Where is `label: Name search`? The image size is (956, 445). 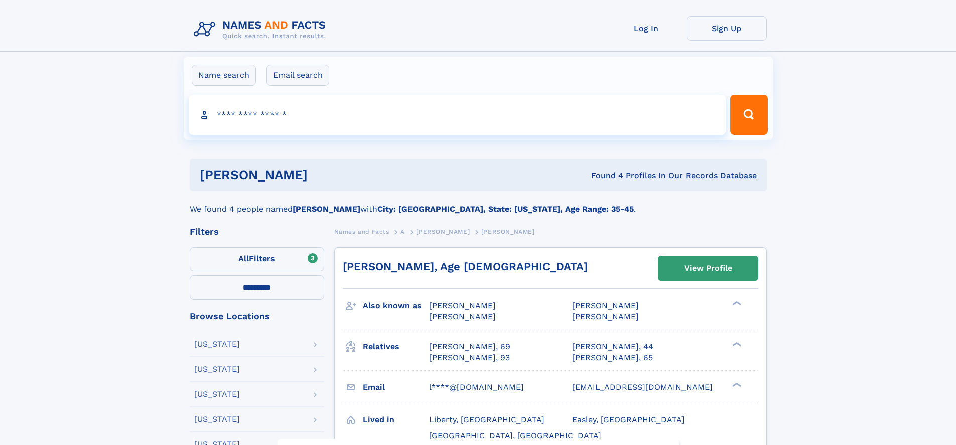 label: Name search is located at coordinates (224, 75).